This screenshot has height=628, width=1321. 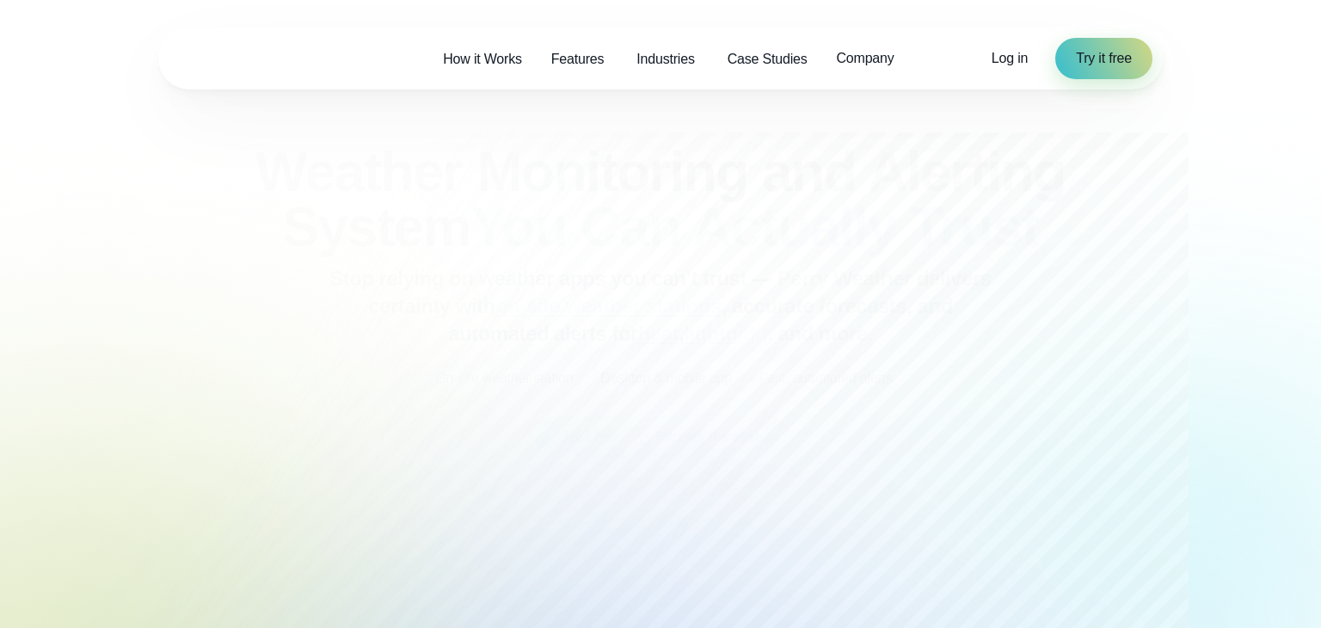 I want to click on a: Try it free, so click(x=1103, y=58).